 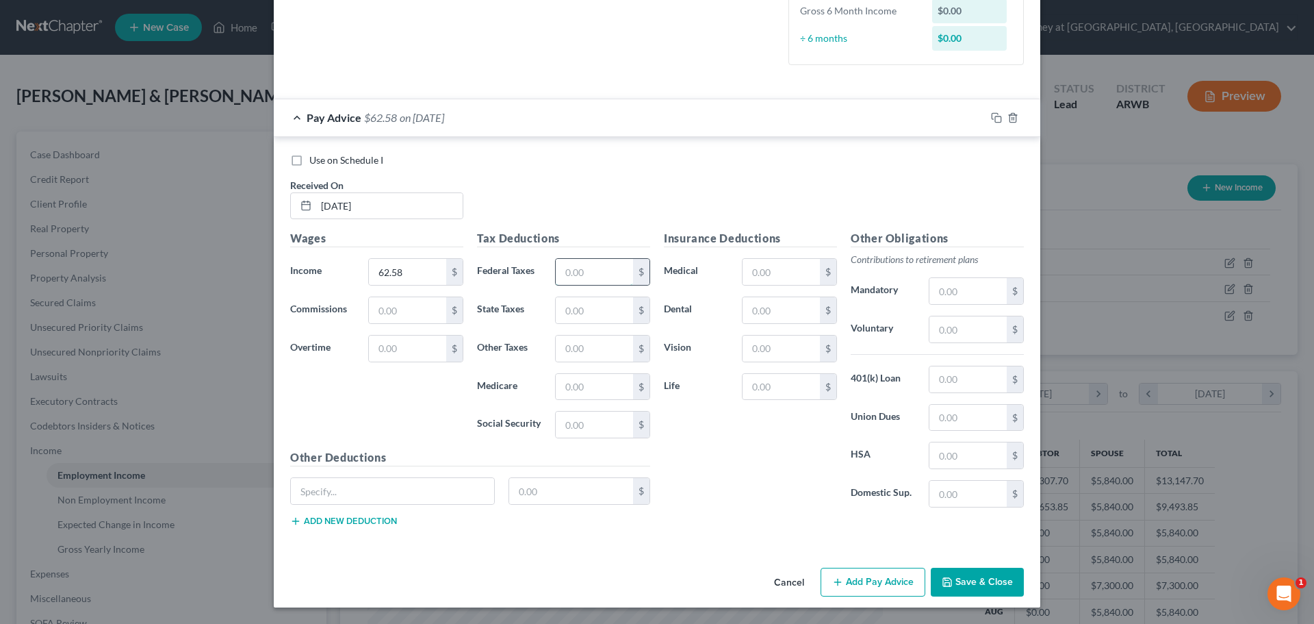 What do you see at coordinates (470, 457) in the screenshot?
I see `h5: Other Deductions` at bounding box center [470, 457].